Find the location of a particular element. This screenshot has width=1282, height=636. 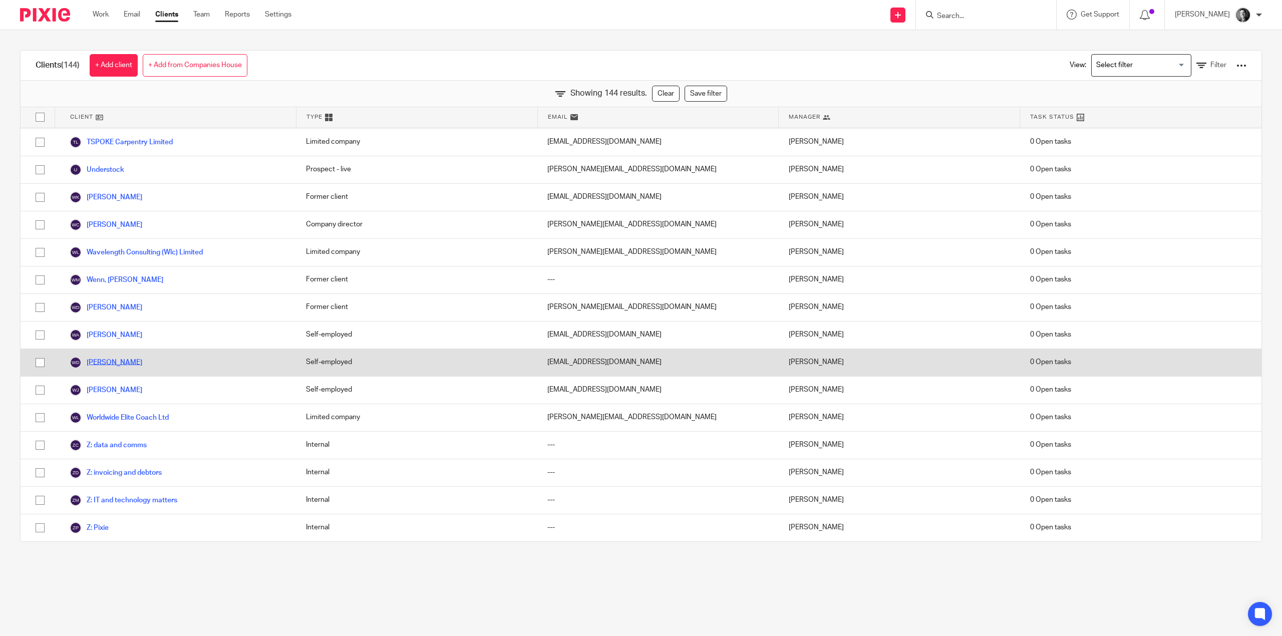

input: Search is located at coordinates (981, 17).